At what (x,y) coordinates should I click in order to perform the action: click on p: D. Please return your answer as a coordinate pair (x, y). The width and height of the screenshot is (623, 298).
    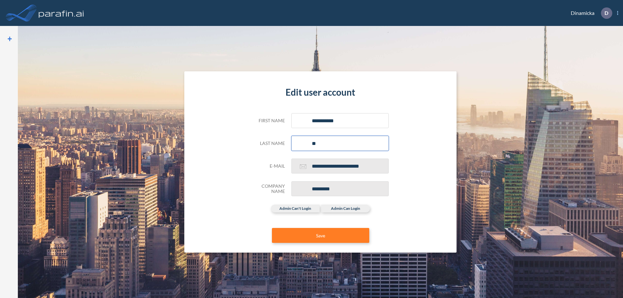
    Looking at the image, I should click on (607, 13).